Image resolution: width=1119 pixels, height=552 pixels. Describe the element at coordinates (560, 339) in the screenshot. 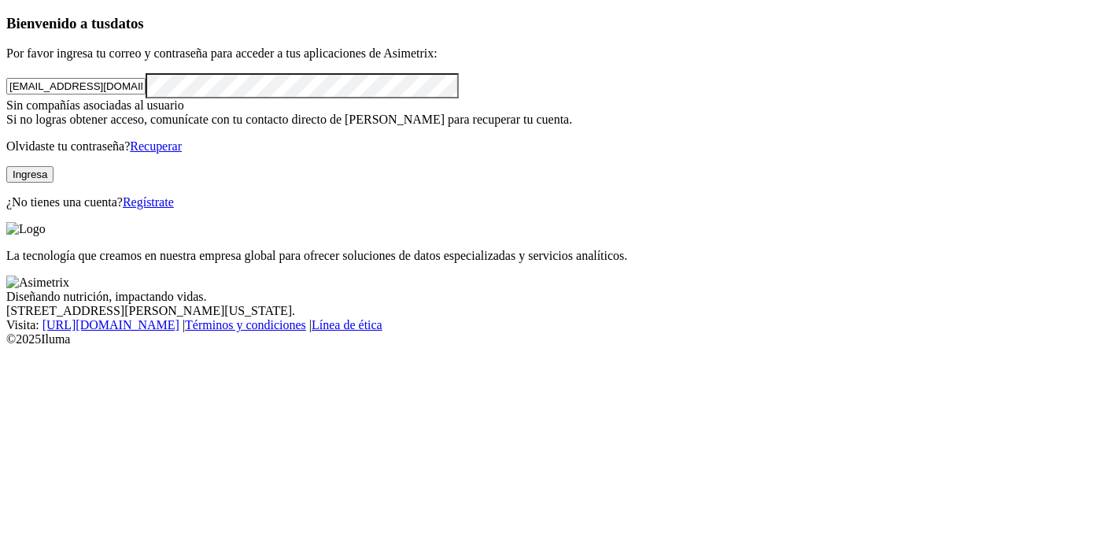

I see `div: © 2025 Iluma` at that location.